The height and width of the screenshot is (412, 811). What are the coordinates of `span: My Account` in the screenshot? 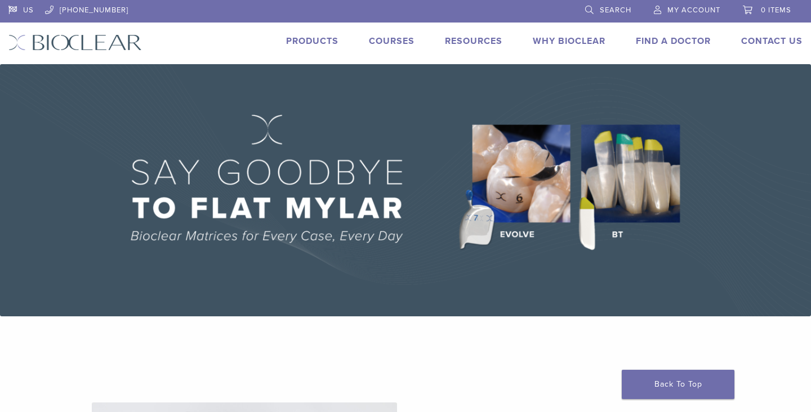 It's located at (694, 10).